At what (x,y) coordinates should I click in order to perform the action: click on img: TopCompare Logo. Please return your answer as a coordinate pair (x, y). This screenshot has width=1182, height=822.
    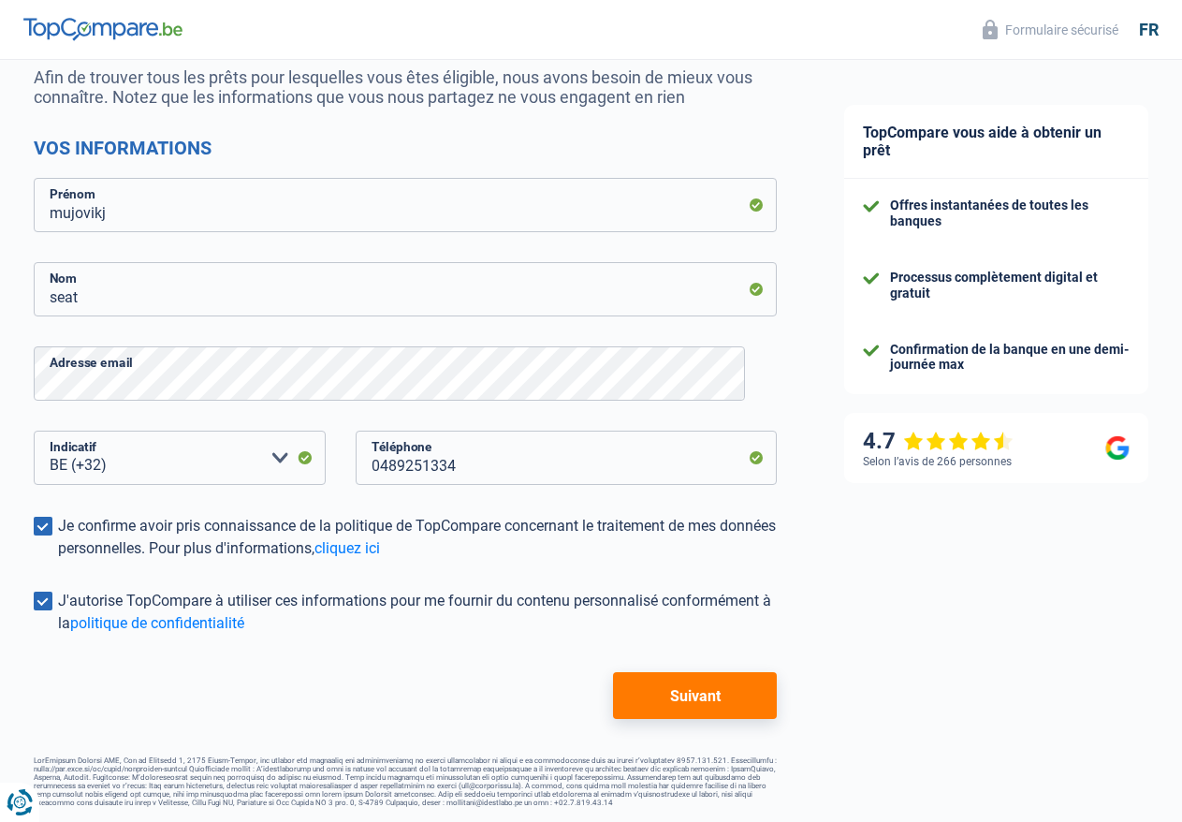
    Looking at the image, I should click on (103, 29).